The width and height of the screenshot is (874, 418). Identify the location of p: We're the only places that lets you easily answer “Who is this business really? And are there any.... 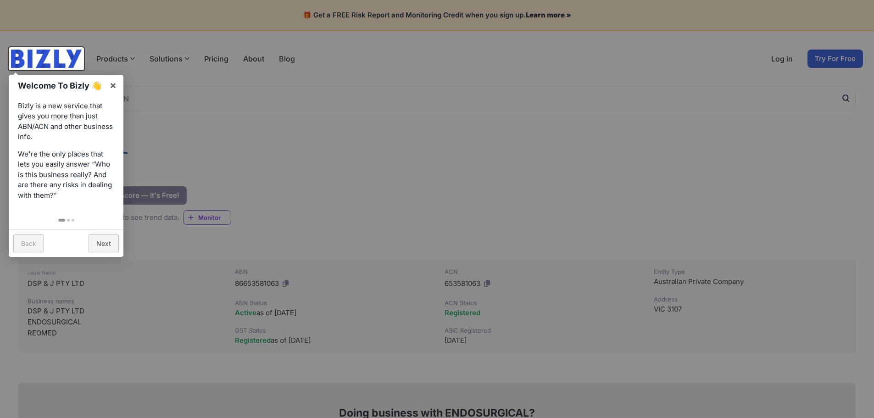
(66, 175).